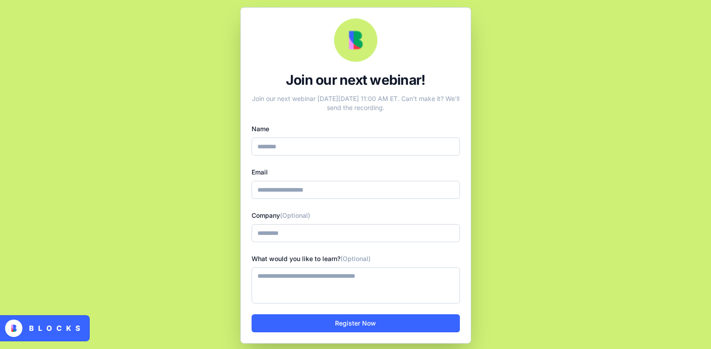 This screenshot has height=349, width=711. Describe the element at coordinates (356, 323) in the screenshot. I see `button: Register Now` at that location.